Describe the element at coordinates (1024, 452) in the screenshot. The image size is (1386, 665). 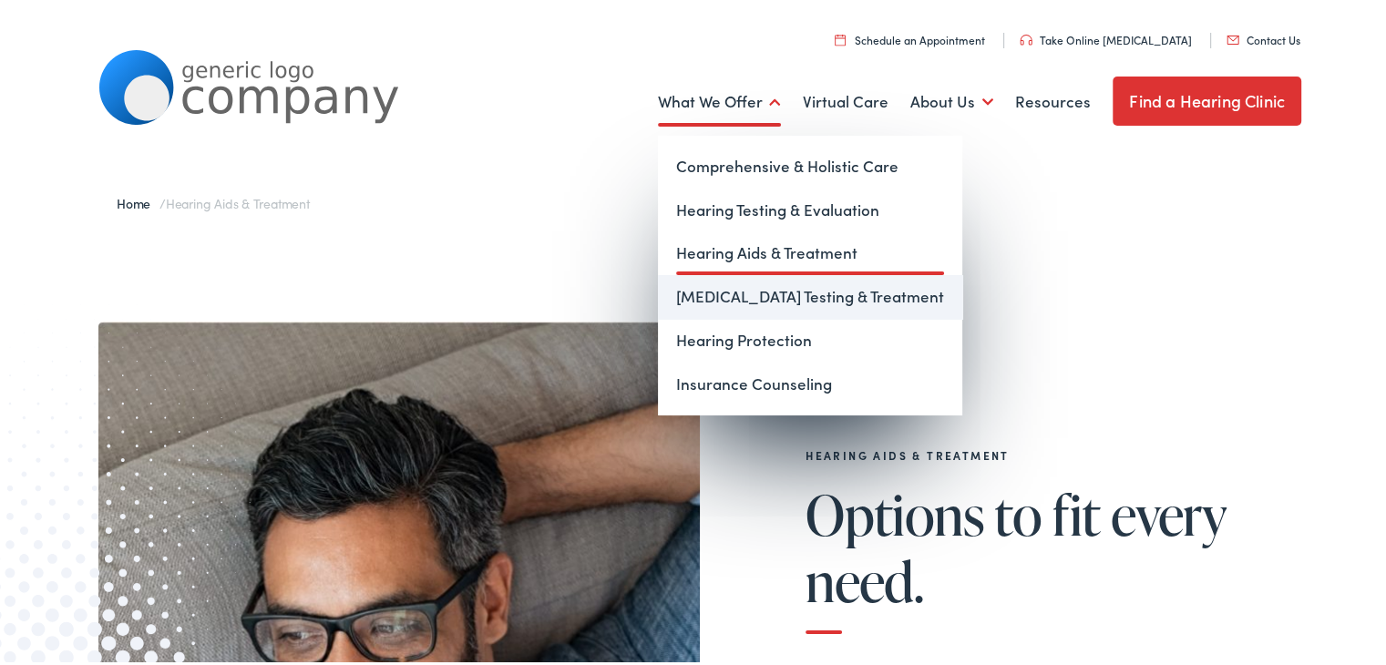
I see `h2: Hearing Aids & Treatment` at that location.